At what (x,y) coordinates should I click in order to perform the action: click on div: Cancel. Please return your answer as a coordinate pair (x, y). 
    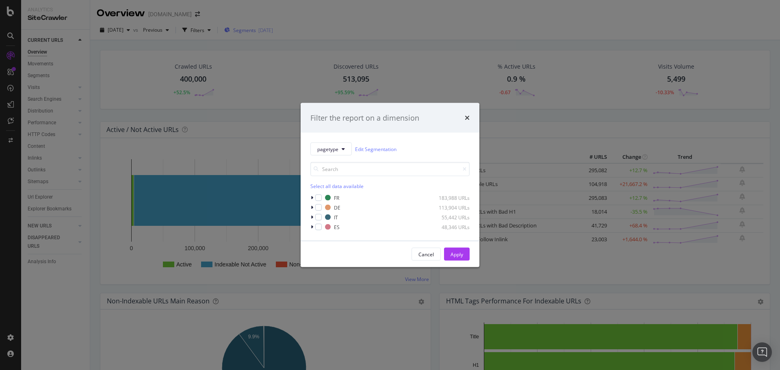
    Looking at the image, I should click on (426, 254).